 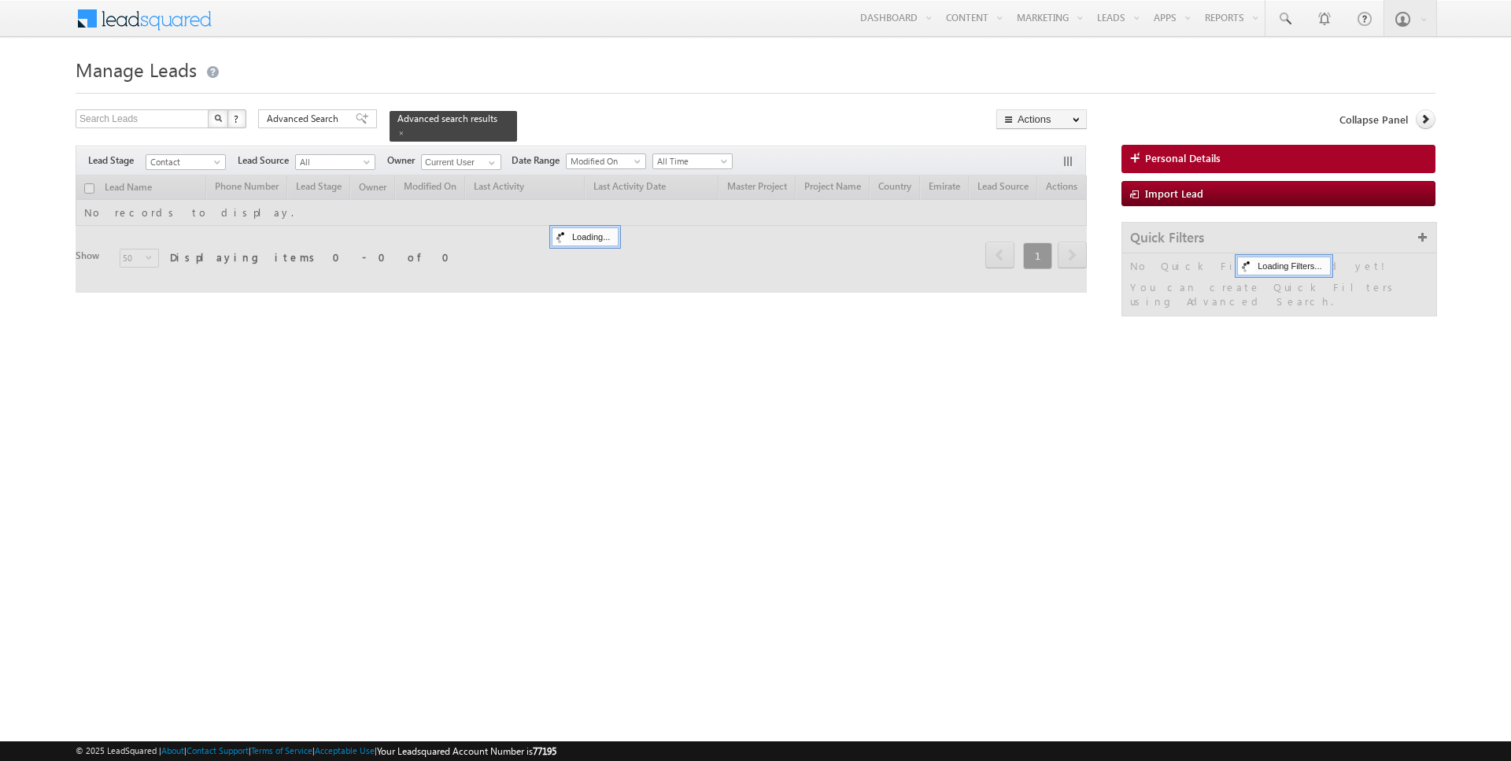 What do you see at coordinates (545, 751) in the screenshot?
I see `span: 77195` at bounding box center [545, 751].